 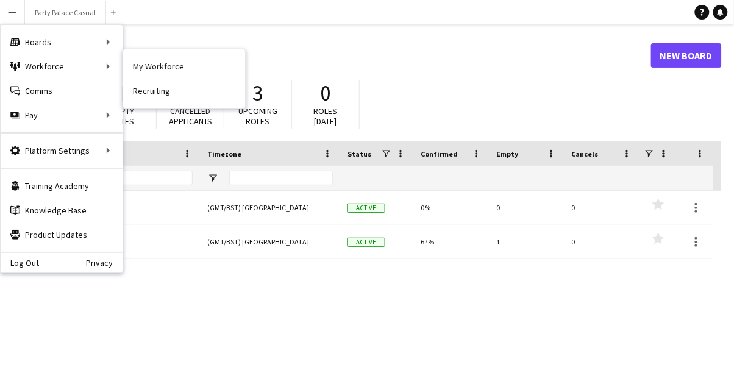 I want to click on a: Training Academy, so click(x=62, y=186).